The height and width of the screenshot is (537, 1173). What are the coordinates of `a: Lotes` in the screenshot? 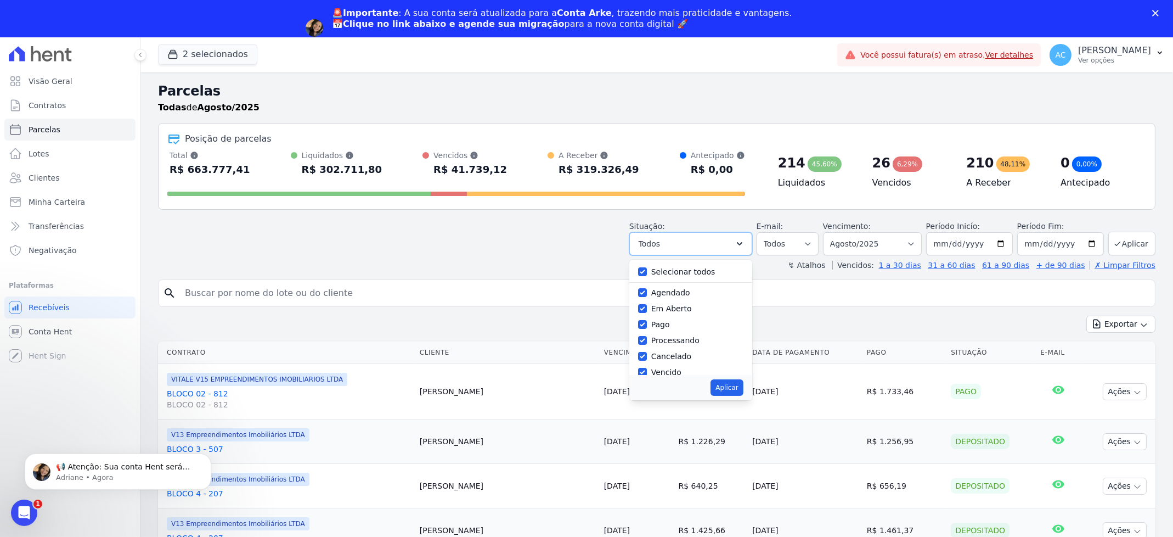 It's located at (70, 154).